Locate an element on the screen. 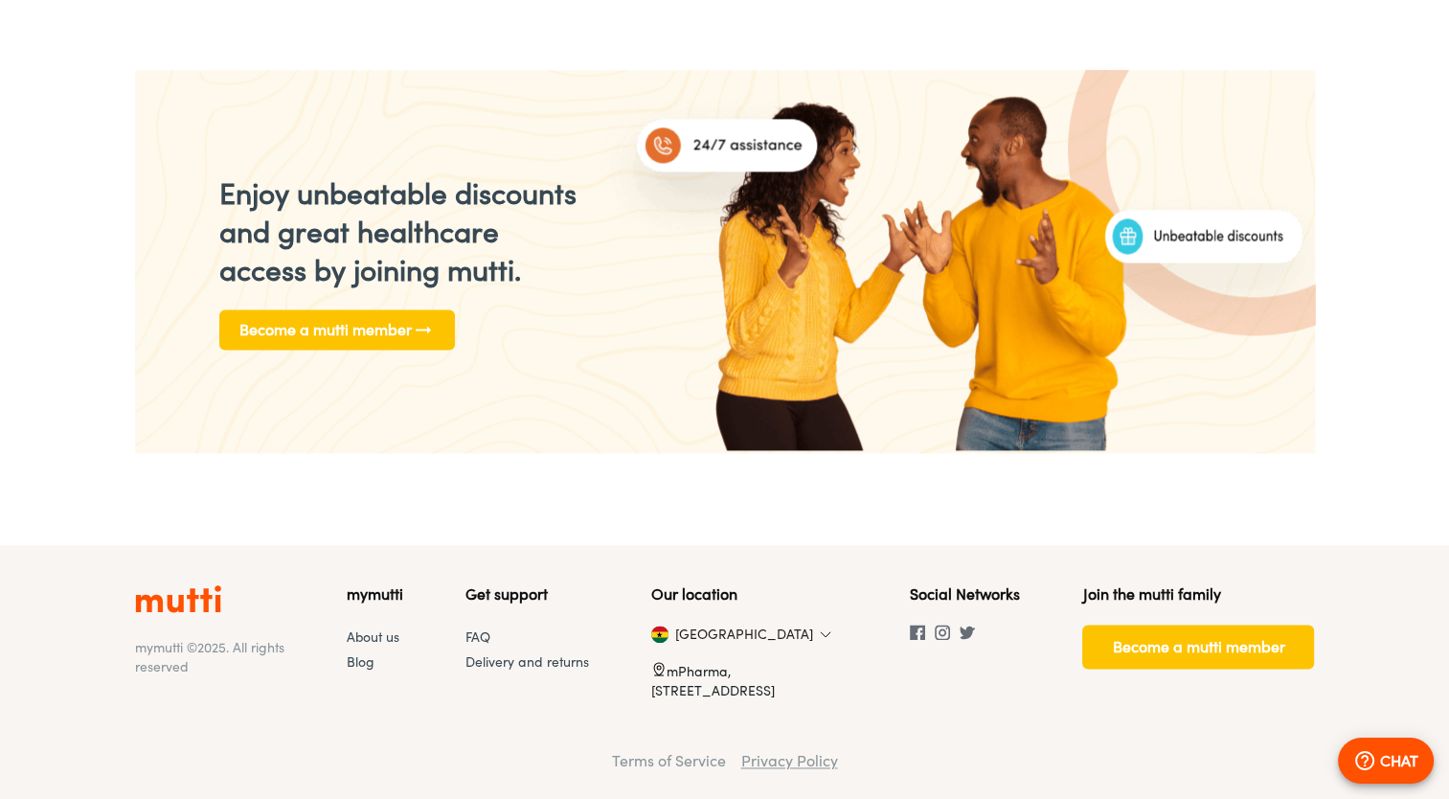  p: Enjoy unbeatable discounts and great healthcare access by joining mutti. is located at coordinates (405, 232).